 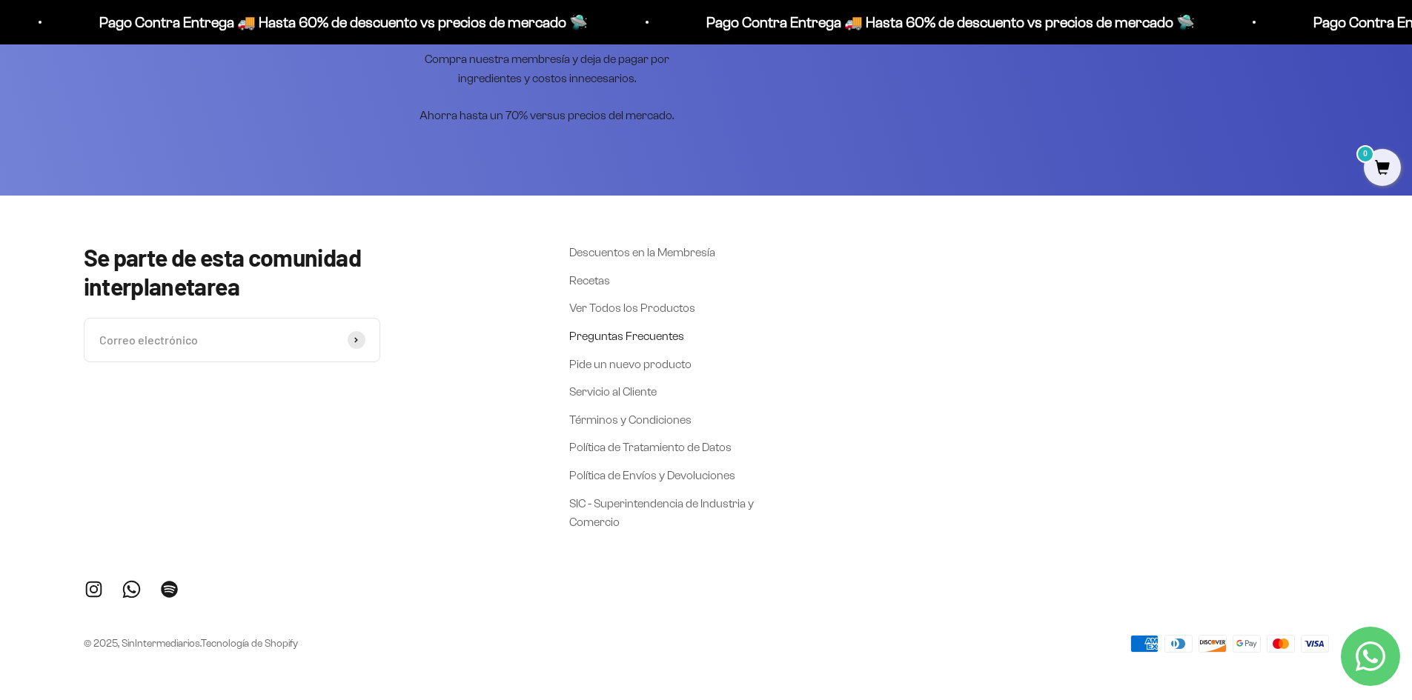 What do you see at coordinates (162, 142) in the screenshot?
I see `div: Una promoción especial` at bounding box center [162, 142].